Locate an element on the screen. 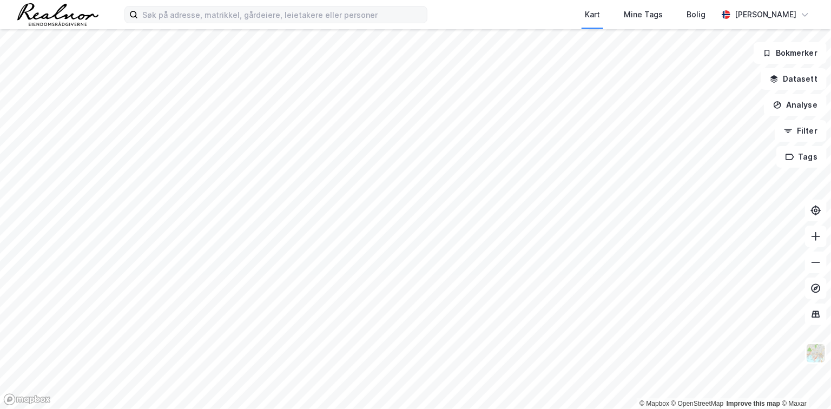 Image resolution: width=831 pixels, height=409 pixels. button: Bokmerker is located at coordinates (789, 53).